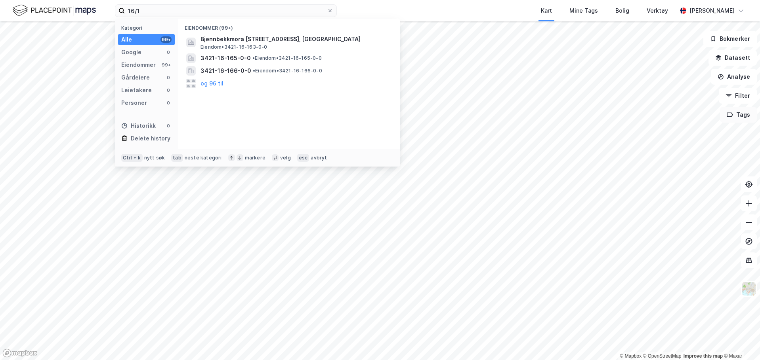 This screenshot has width=760, height=360. What do you see at coordinates (703, 356) in the screenshot?
I see `a: Improve this map` at bounding box center [703, 356].